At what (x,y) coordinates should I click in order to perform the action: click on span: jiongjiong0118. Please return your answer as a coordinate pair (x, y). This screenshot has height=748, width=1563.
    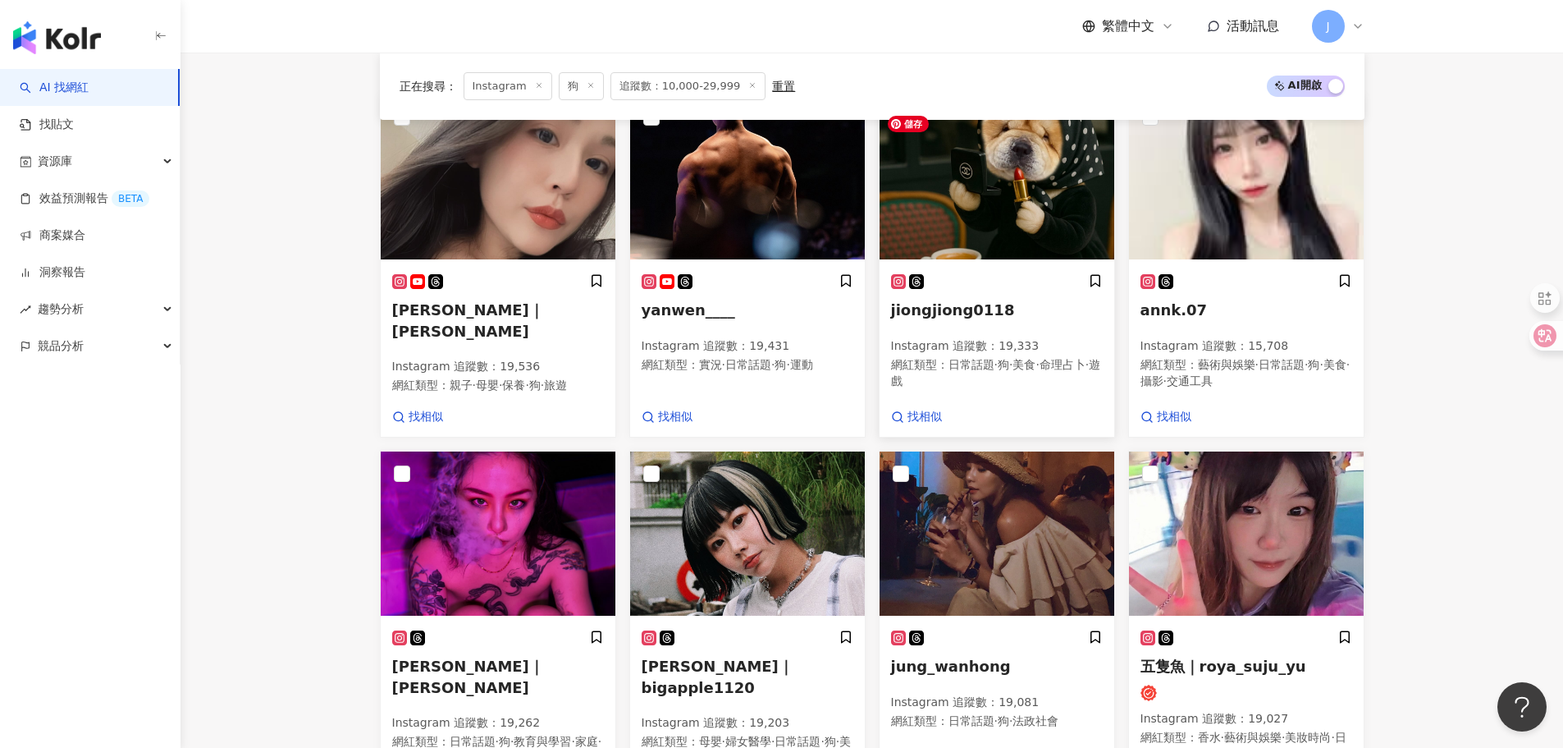
    Looking at the image, I should click on (953, 309).